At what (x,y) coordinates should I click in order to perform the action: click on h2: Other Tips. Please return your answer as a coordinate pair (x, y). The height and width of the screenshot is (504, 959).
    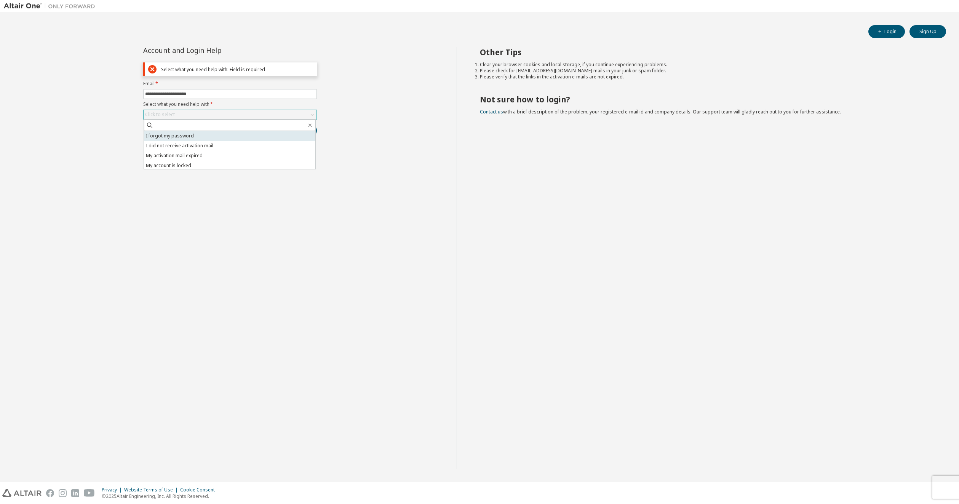
    Looking at the image, I should click on (706, 52).